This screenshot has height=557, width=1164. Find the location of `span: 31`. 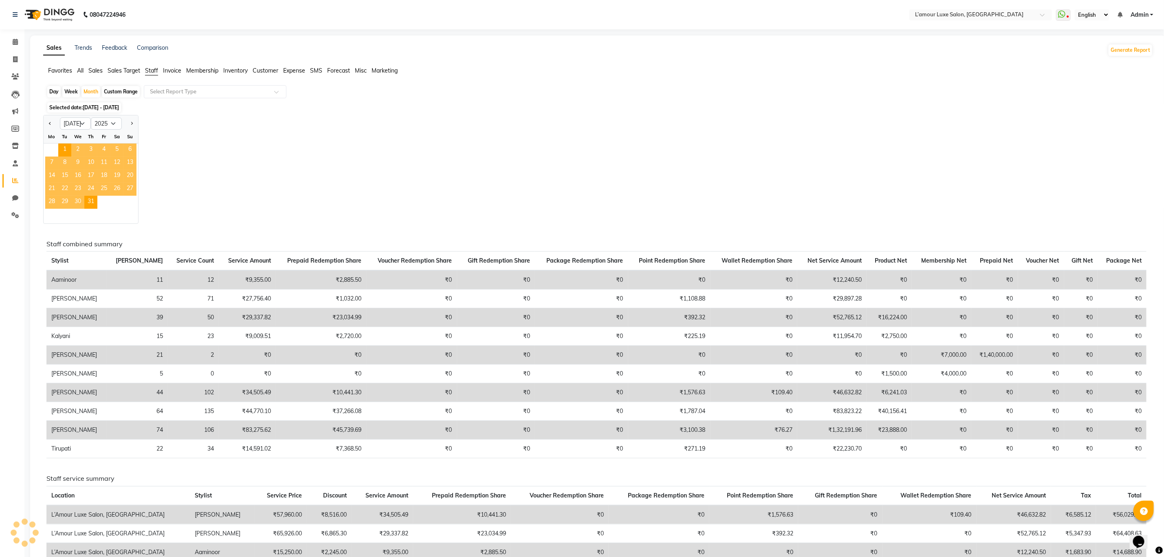

span: 31 is located at coordinates (91, 202).